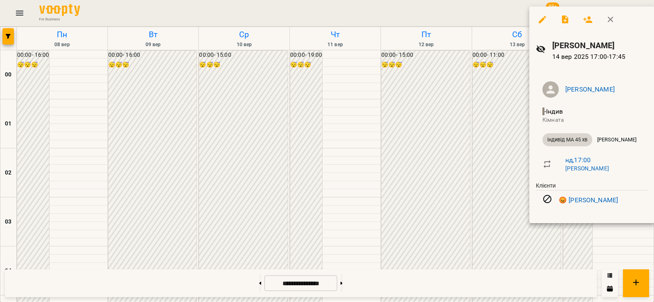 The width and height of the screenshot is (654, 302). I want to click on a: нд , 17:00, so click(578, 160).